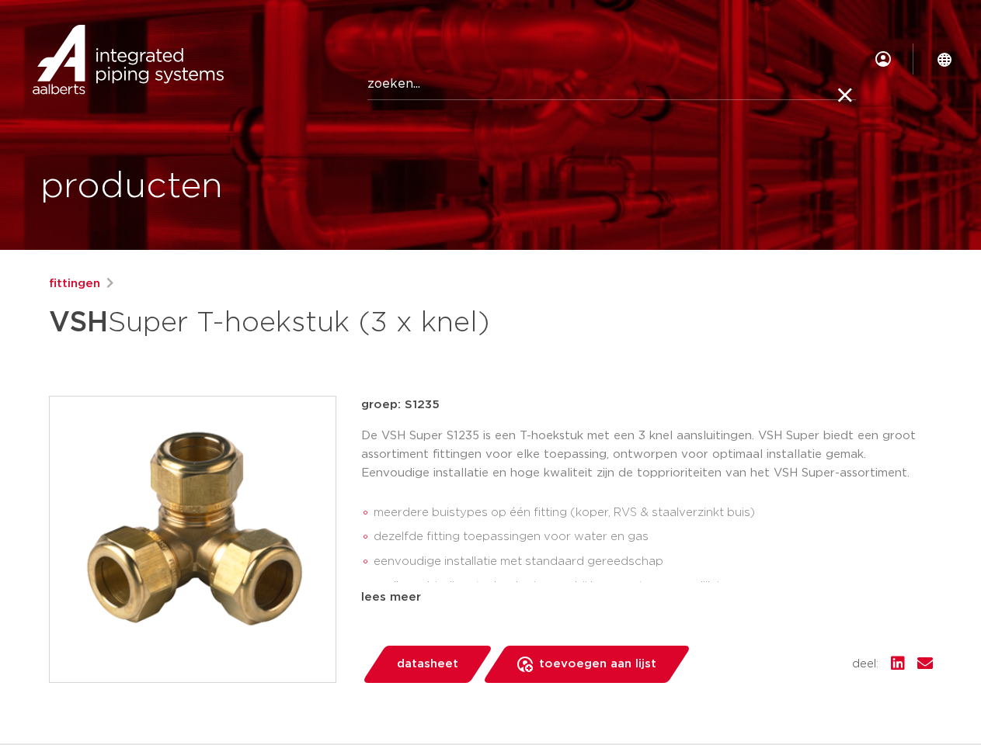 The image size is (981, 745). Describe the element at coordinates (653, 587) in the screenshot. I see `li: snelle verbindingstechnologie waarbij her-montage mogelijk is` at that location.